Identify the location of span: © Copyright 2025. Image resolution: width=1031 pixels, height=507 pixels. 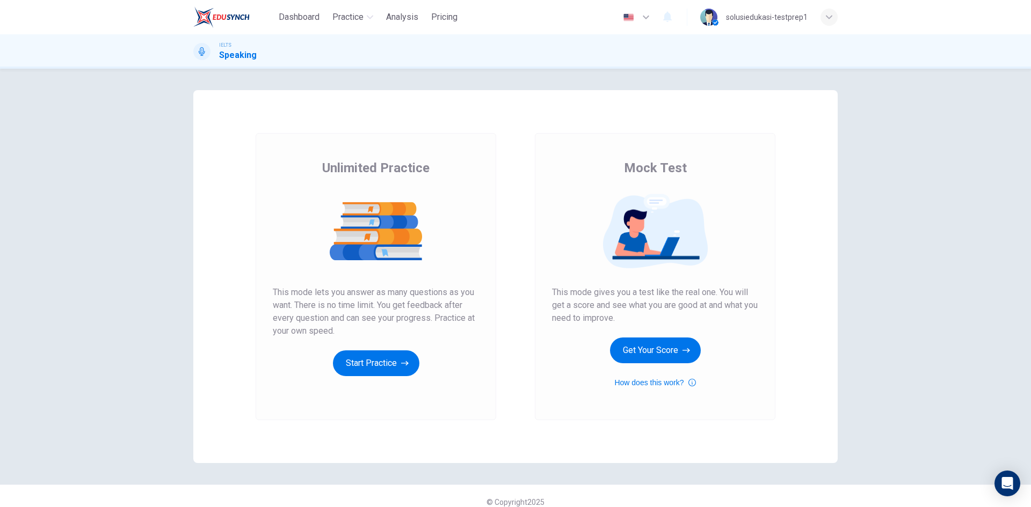
(515, 503).